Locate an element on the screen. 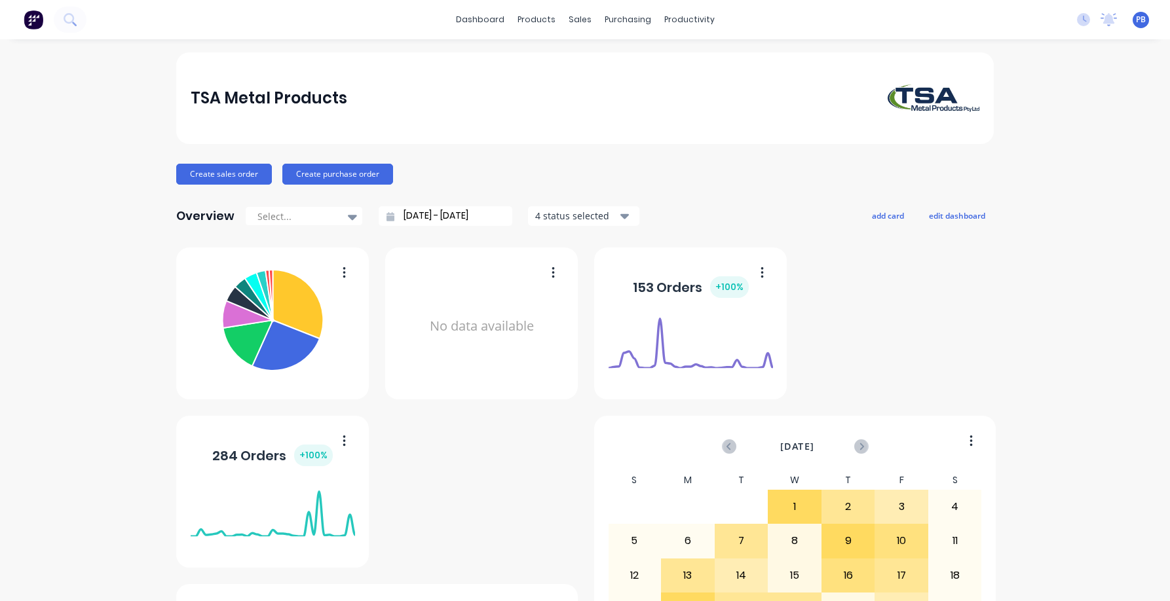  div: TSA Metal Products is located at coordinates (269, 98).